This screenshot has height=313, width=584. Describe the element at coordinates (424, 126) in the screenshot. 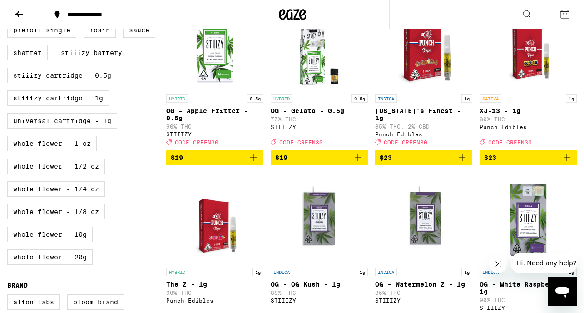

I see `p: 85% THC: 2% CBD` at that location.